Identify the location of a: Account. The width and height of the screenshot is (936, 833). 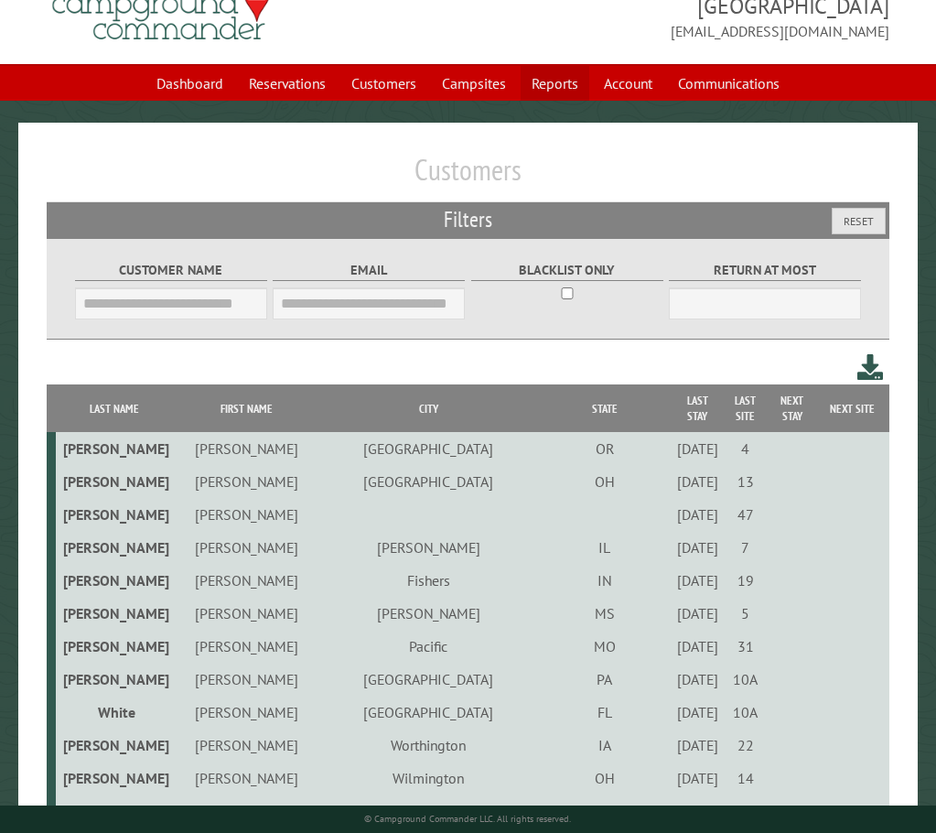
(628, 83).